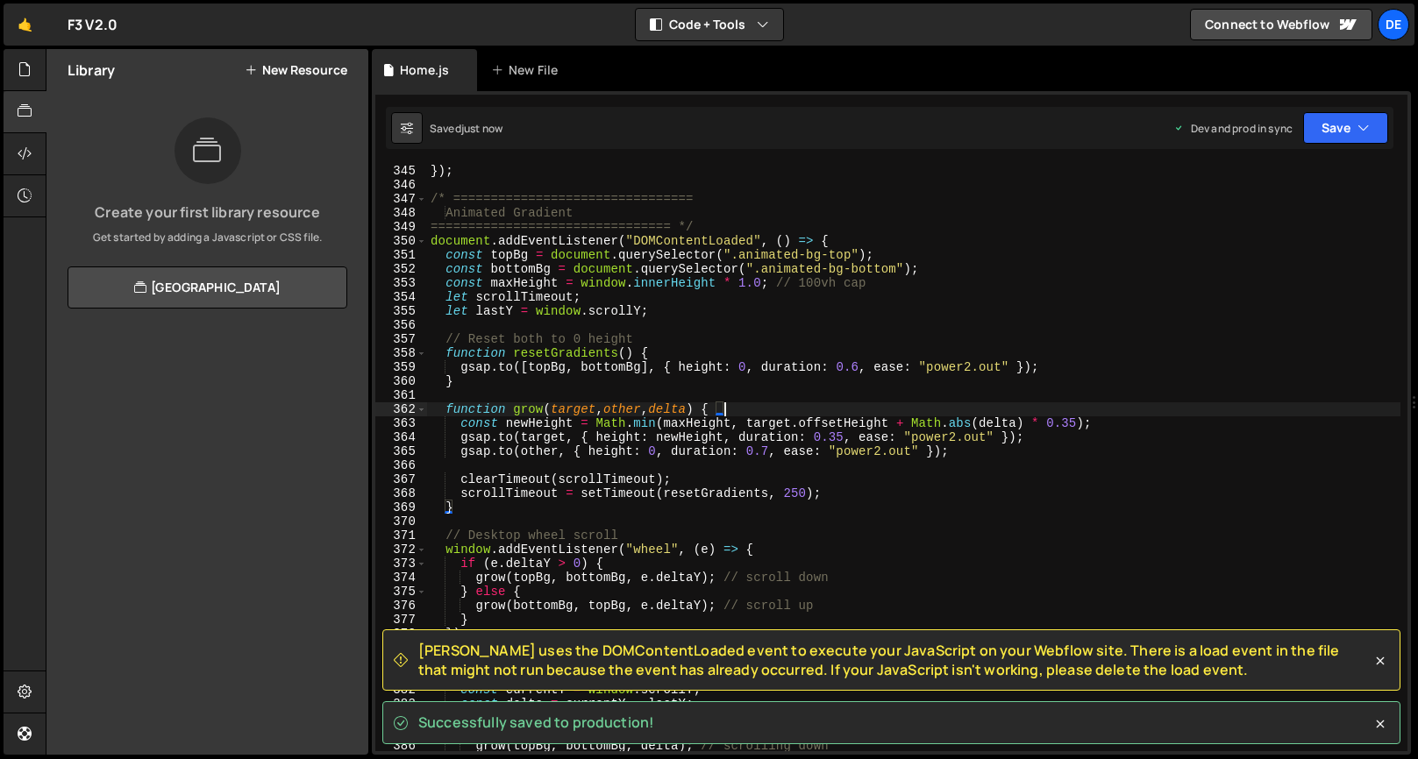 This screenshot has width=1418, height=759. What do you see at coordinates (401, 690) in the screenshot?
I see `div: 382` at bounding box center [401, 690].